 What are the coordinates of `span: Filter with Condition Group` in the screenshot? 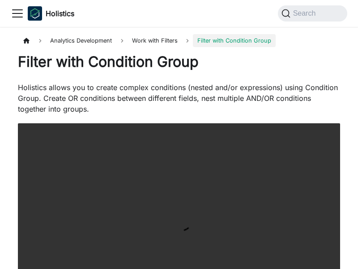 It's located at (234, 40).